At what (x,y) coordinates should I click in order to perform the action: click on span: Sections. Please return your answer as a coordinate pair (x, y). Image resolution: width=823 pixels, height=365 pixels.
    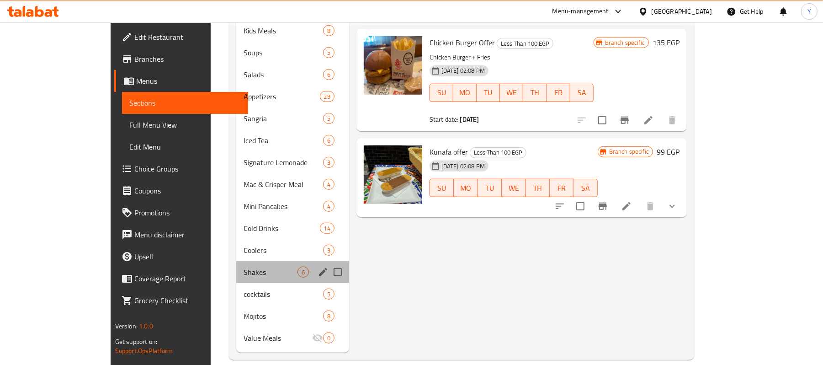
    Looking at the image, I should click on (185, 103).